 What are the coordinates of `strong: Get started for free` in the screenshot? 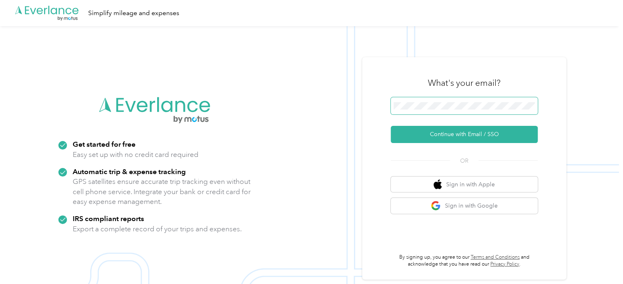 It's located at (104, 144).